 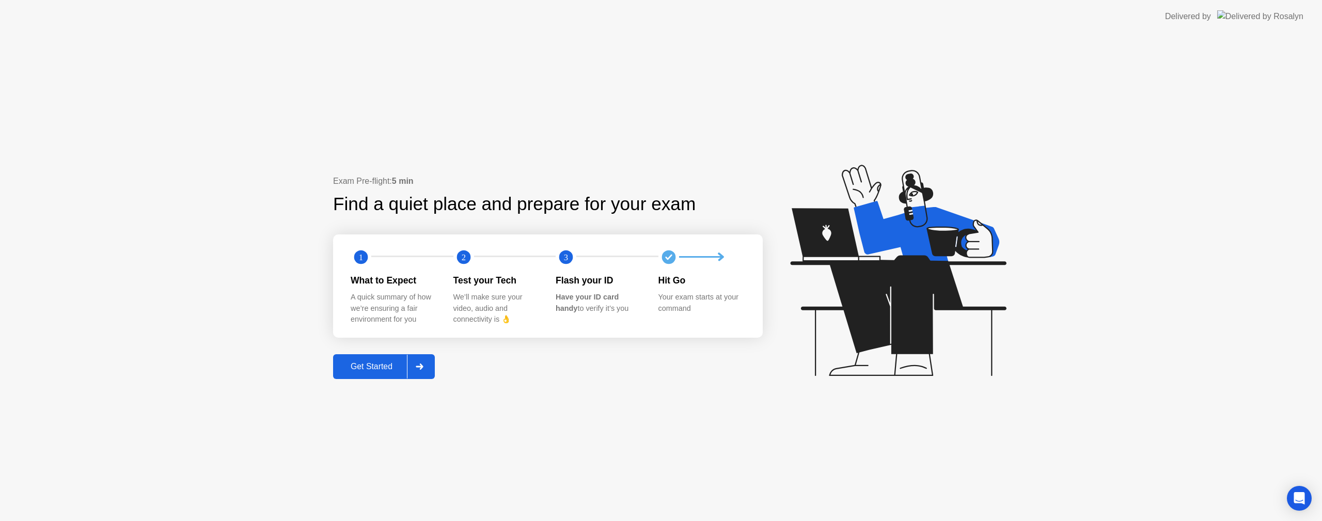 What do you see at coordinates (548, 181) in the screenshot?
I see `div: Exam Pre-flight:` at bounding box center [548, 181].